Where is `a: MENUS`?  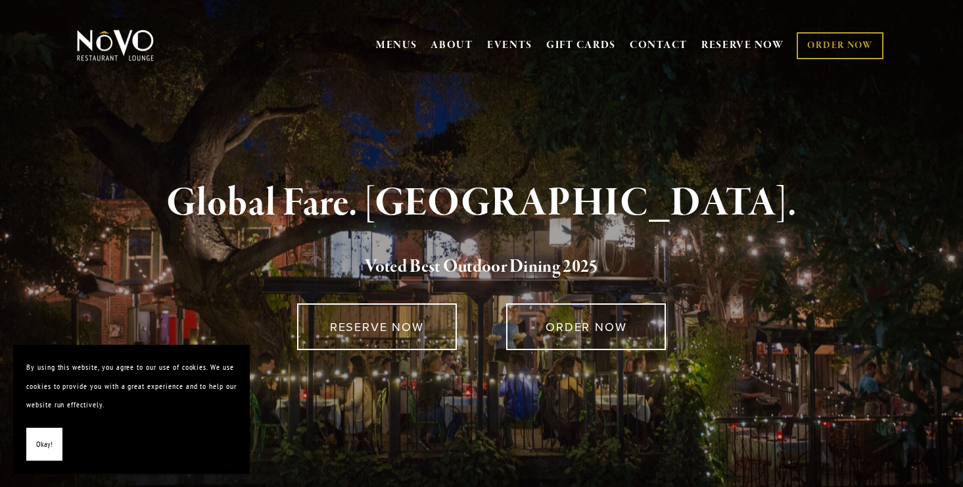
a: MENUS is located at coordinates (397, 45).